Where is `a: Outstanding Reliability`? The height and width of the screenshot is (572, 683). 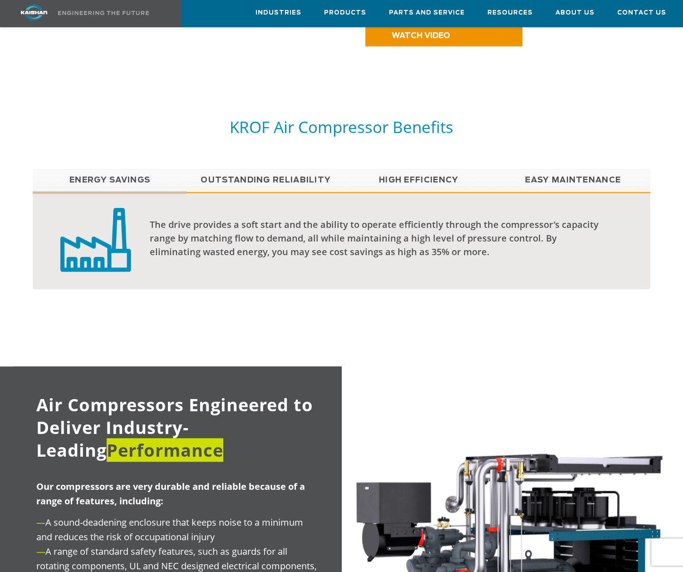
a: Outstanding Reliability is located at coordinates (264, 180).